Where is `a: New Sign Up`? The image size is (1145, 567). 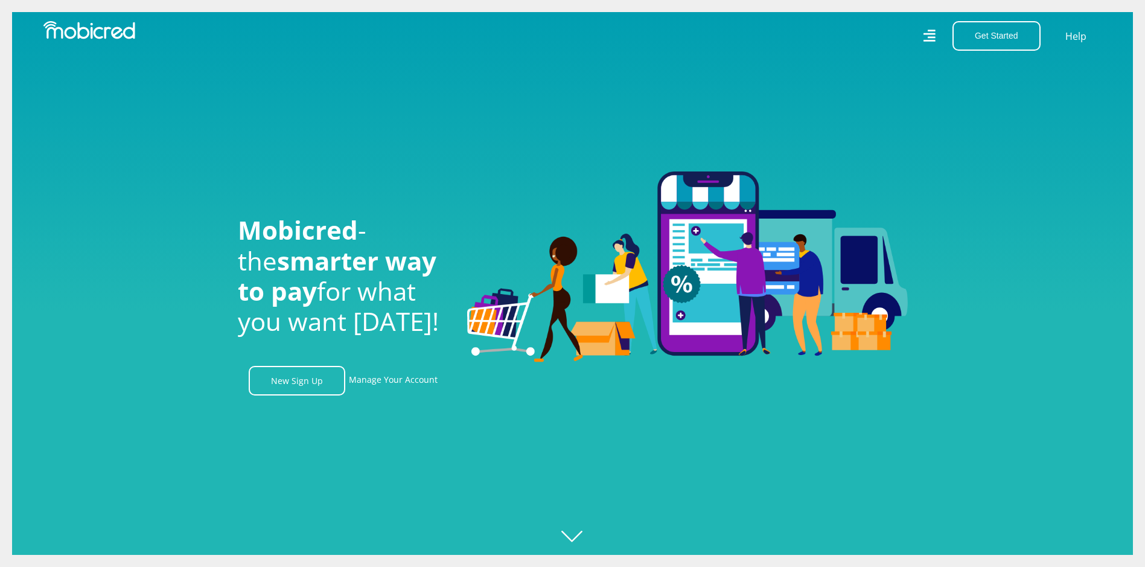 a: New Sign Up is located at coordinates (297, 380).